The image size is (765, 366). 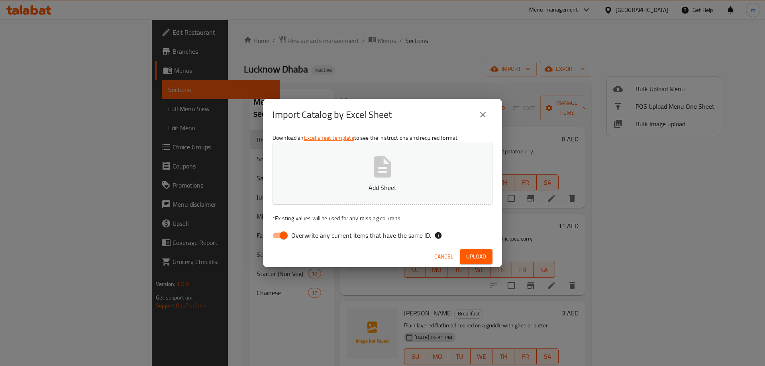 I want to click on button: Add Sheet, so click(x=383, y=173).